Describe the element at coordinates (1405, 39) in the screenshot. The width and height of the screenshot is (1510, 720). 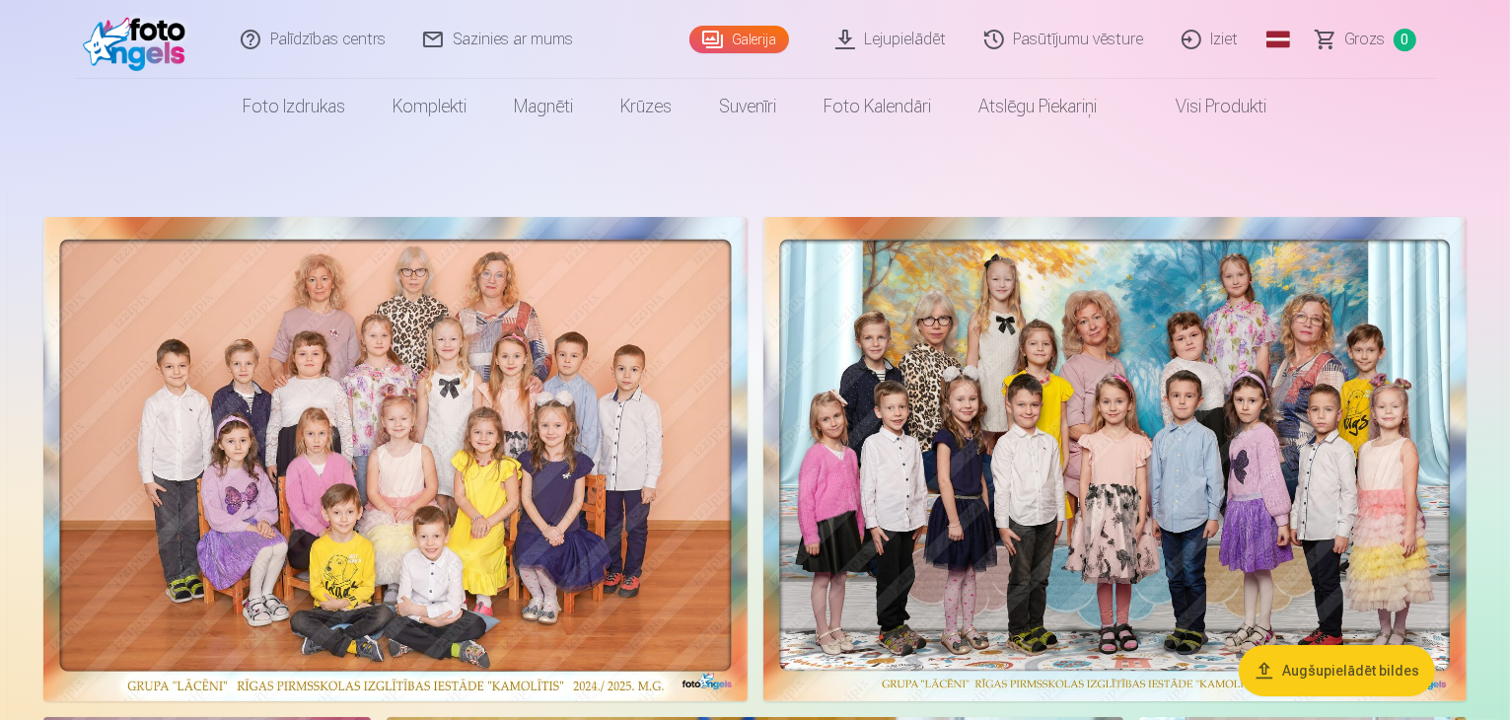
I see `span: 0` at that location.